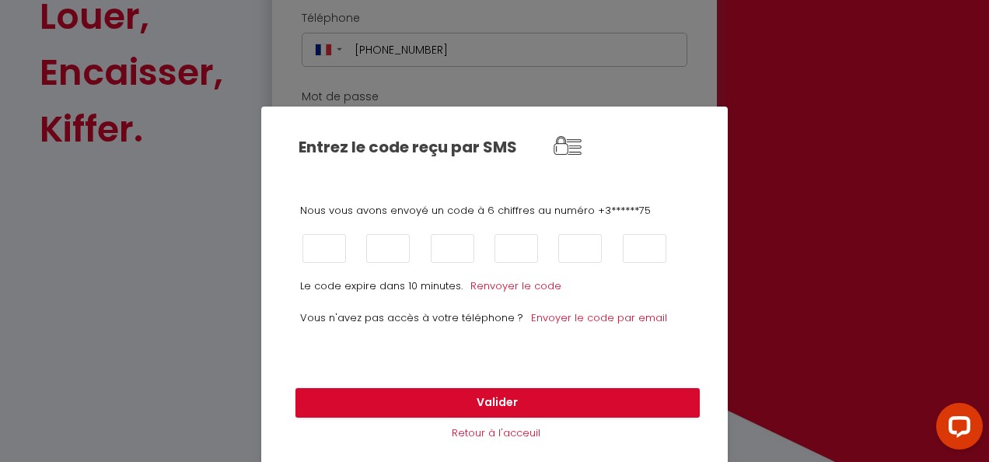 The height and width of the screenshot is (462, 989). What do you see at coordinates (36, 30) in the screenshot?
I see `button: Open LiveChat chat widget` at bounding box center [36, 30].